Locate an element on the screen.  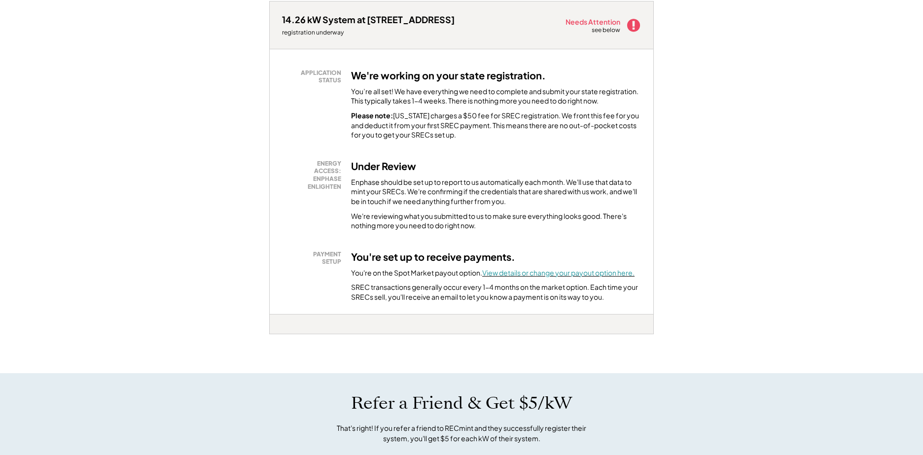
h3: We're working on your state registration. is located at coordinates (448, 75).